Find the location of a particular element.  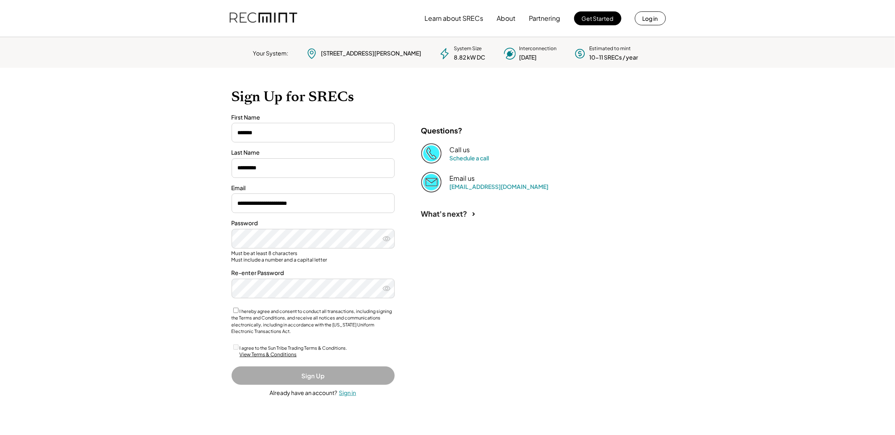

div: View Terms & Conditions is located at coordinates (268, 354).